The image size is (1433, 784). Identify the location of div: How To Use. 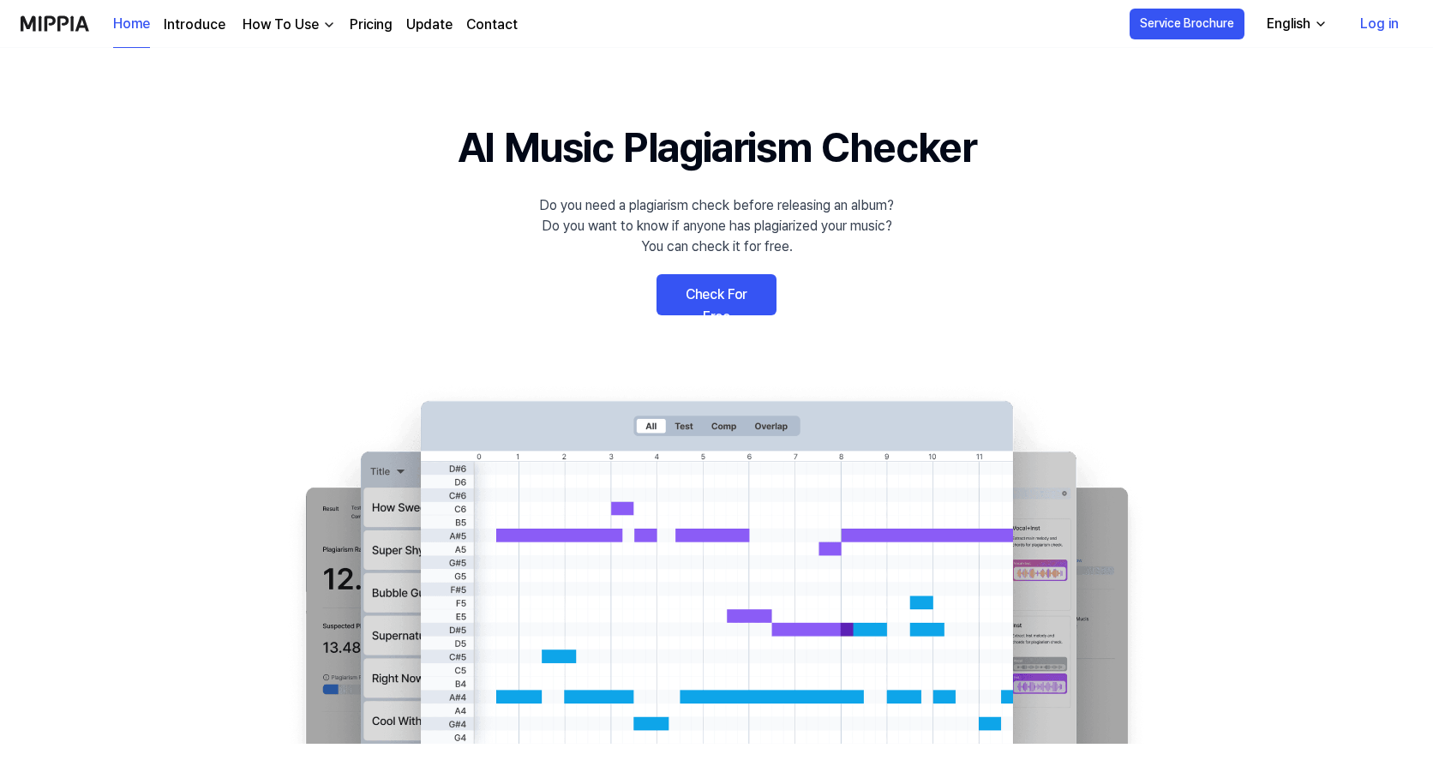
(280, 25).